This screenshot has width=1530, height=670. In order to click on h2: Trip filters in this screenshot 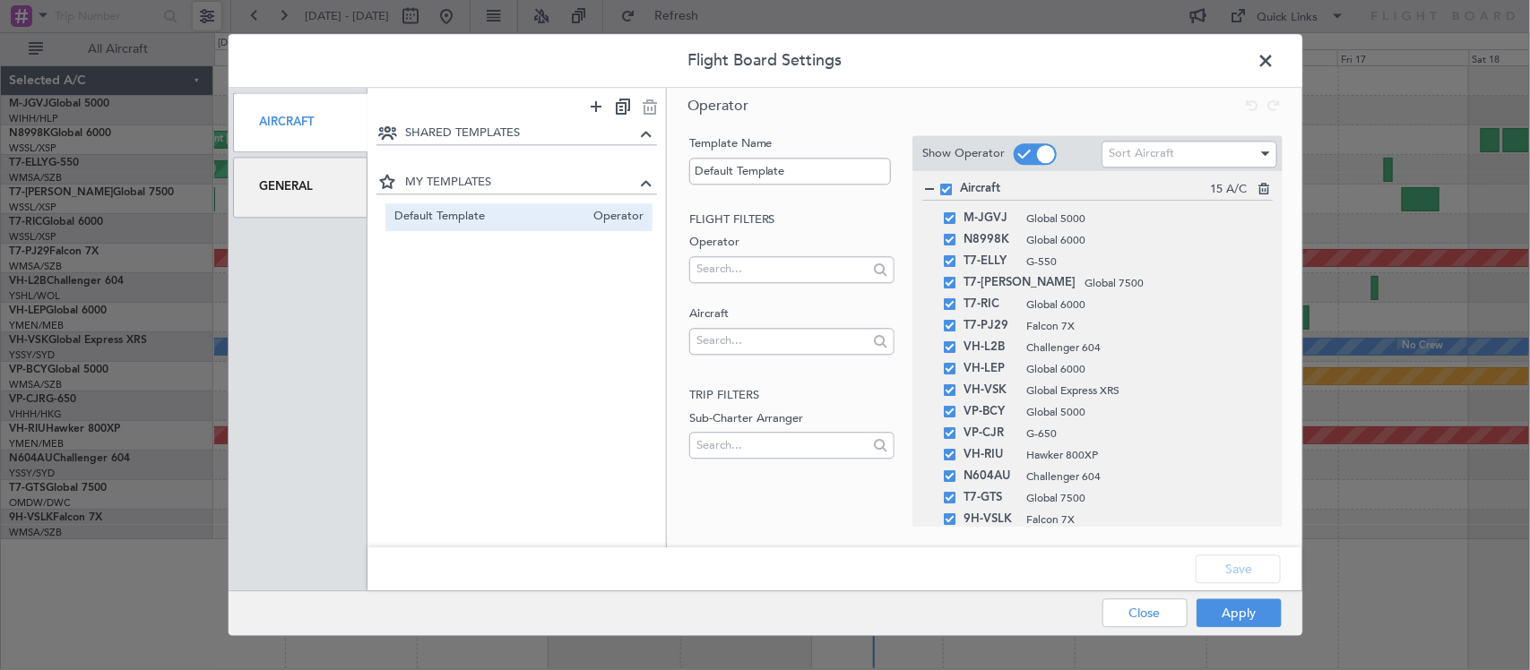, I will do `click(791, 396)`.